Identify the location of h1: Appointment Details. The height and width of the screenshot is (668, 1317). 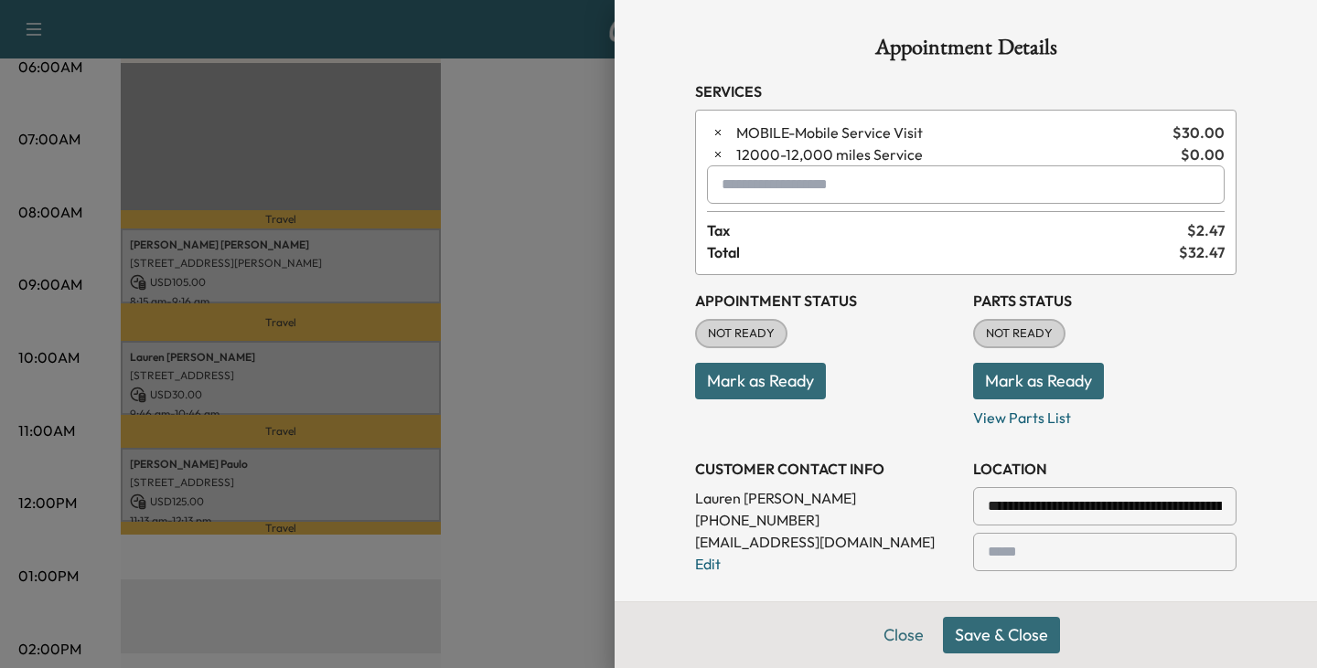
(966, 51).